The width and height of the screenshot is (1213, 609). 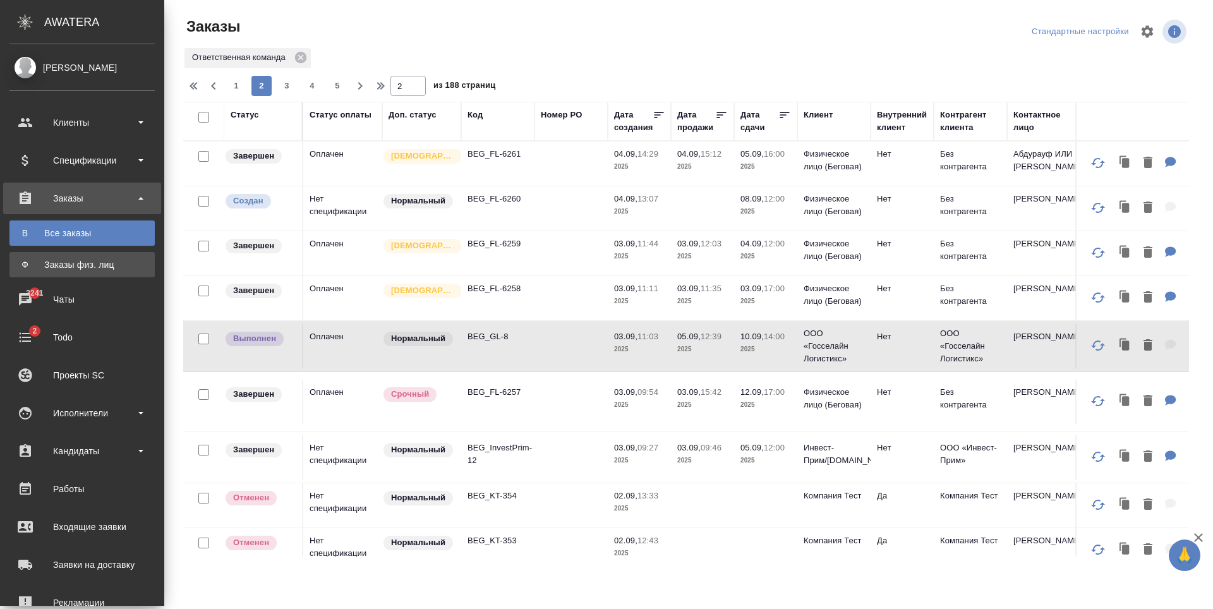 What do you see at coordinates (1081, 32) in the screenshot?
I see `div: split button` at bounding box center [1081, 32].